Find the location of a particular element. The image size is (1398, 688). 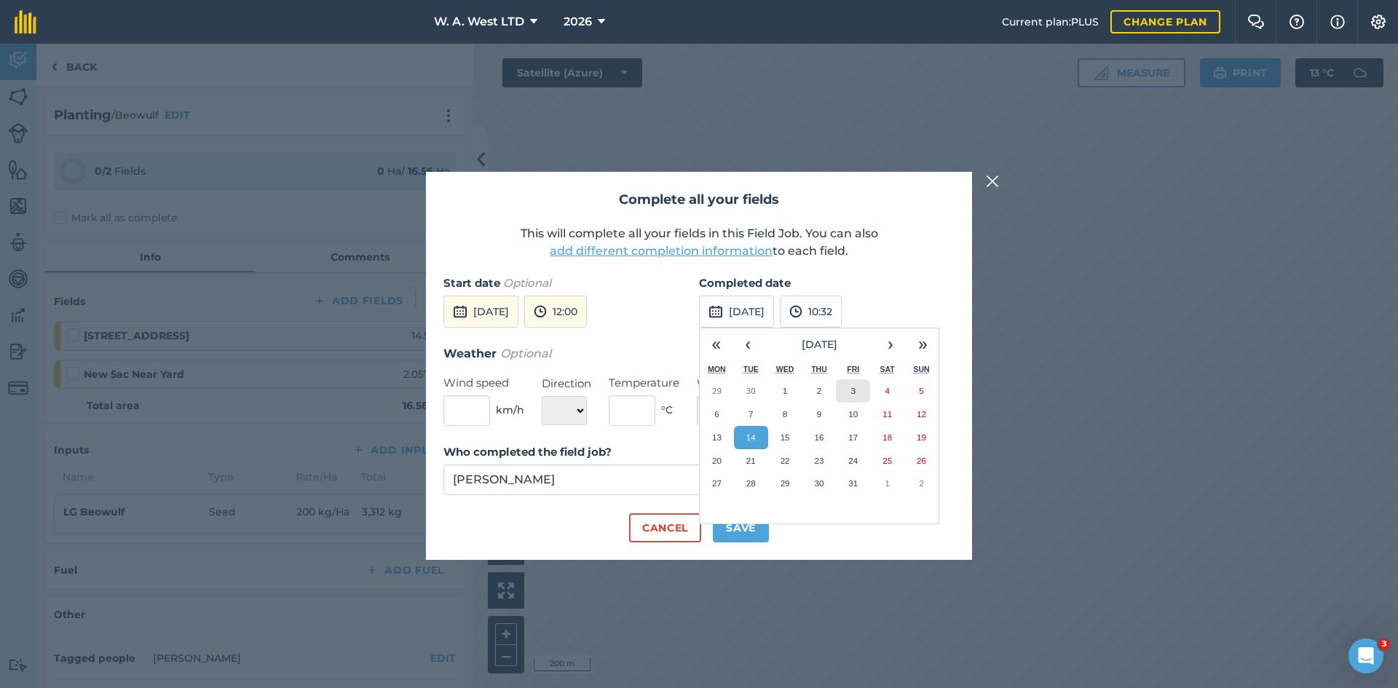

abbr: Friday is located at coordinates (853, 369).